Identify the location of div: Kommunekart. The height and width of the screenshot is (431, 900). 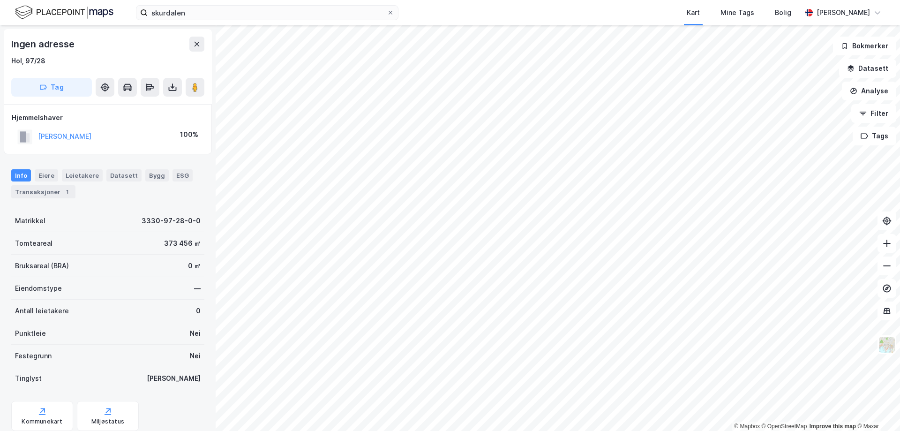
(42, 422).